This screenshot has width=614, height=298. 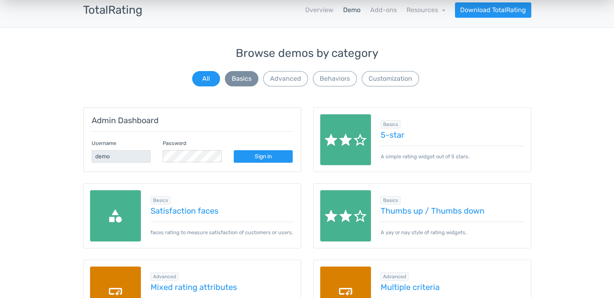 I want to click on p: A simple rating widget out of 5 stars., so click(x=453, y=153).